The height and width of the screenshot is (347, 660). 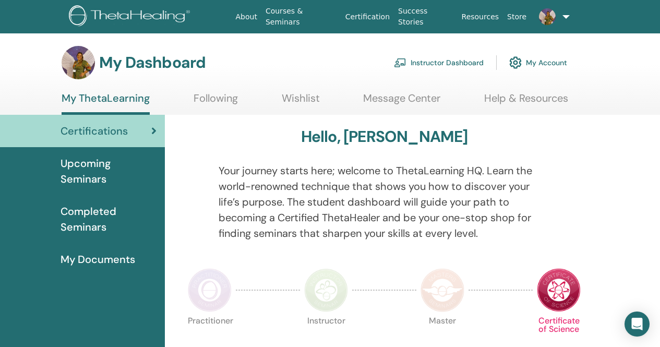 I want to click on a: Following, so click(x=215, y=102).